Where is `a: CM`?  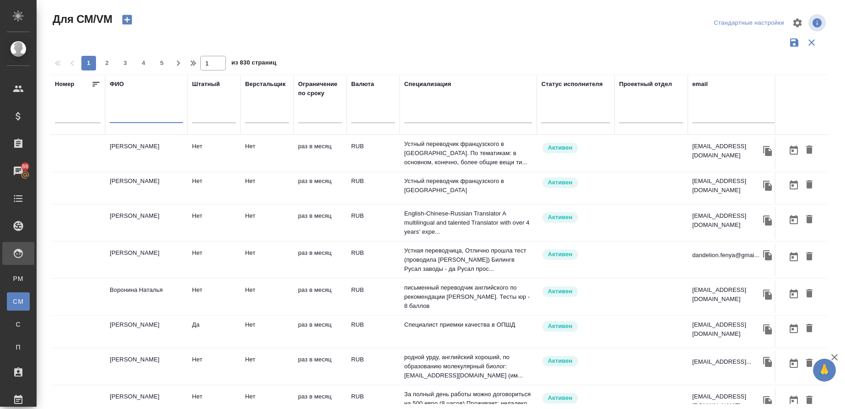 a: CM is located at coordinates (18, 301).